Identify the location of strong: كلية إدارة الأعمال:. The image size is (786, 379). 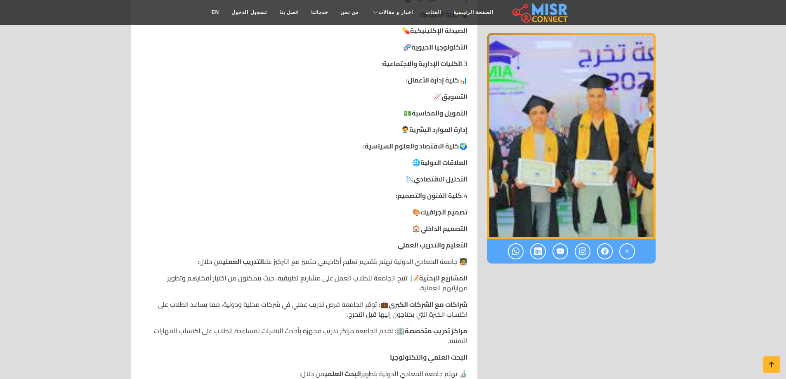
(432, 80).